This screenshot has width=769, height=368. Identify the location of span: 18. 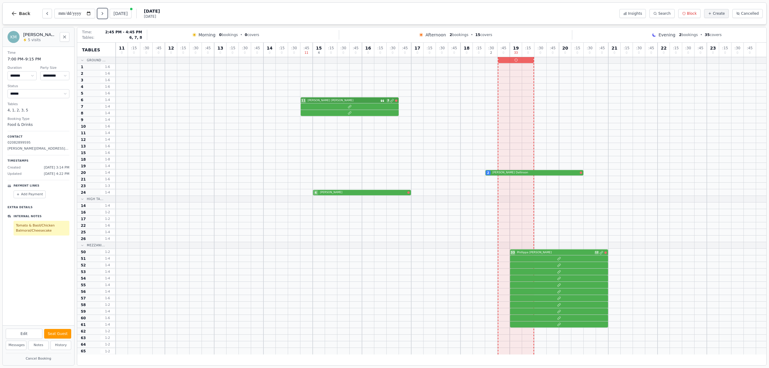
(467, 48).